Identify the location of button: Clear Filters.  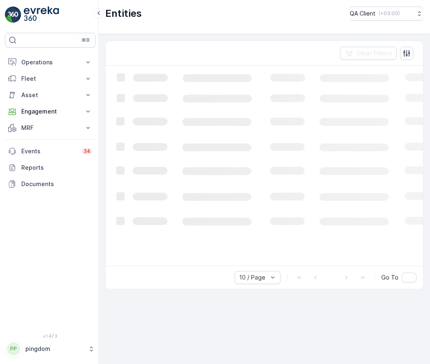
(368, 53).